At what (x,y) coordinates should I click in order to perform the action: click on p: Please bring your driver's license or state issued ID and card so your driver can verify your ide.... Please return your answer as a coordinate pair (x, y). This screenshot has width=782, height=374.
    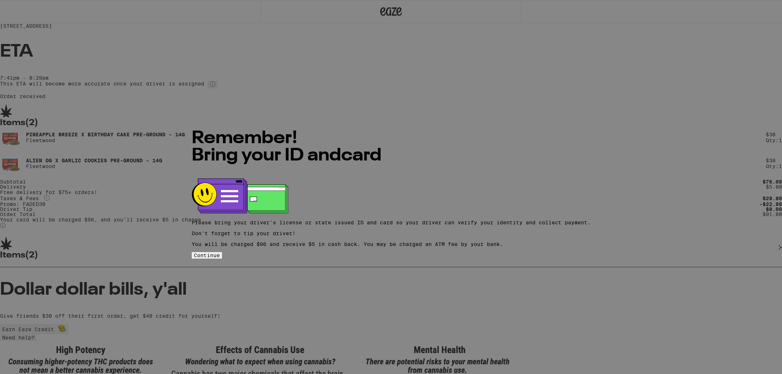
    Looking at the image, I should click on (391, 222).